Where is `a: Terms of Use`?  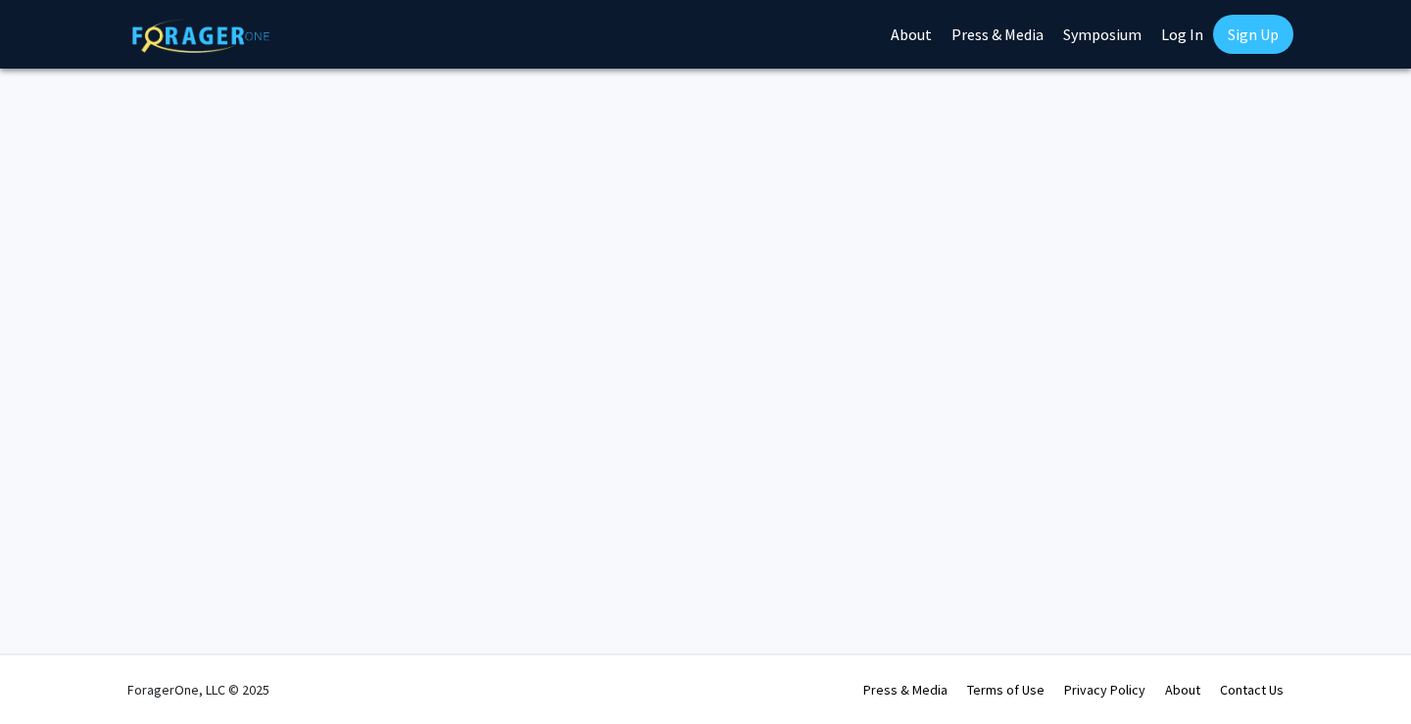 a: Terms of Use is located at coordinates (1006, 690).